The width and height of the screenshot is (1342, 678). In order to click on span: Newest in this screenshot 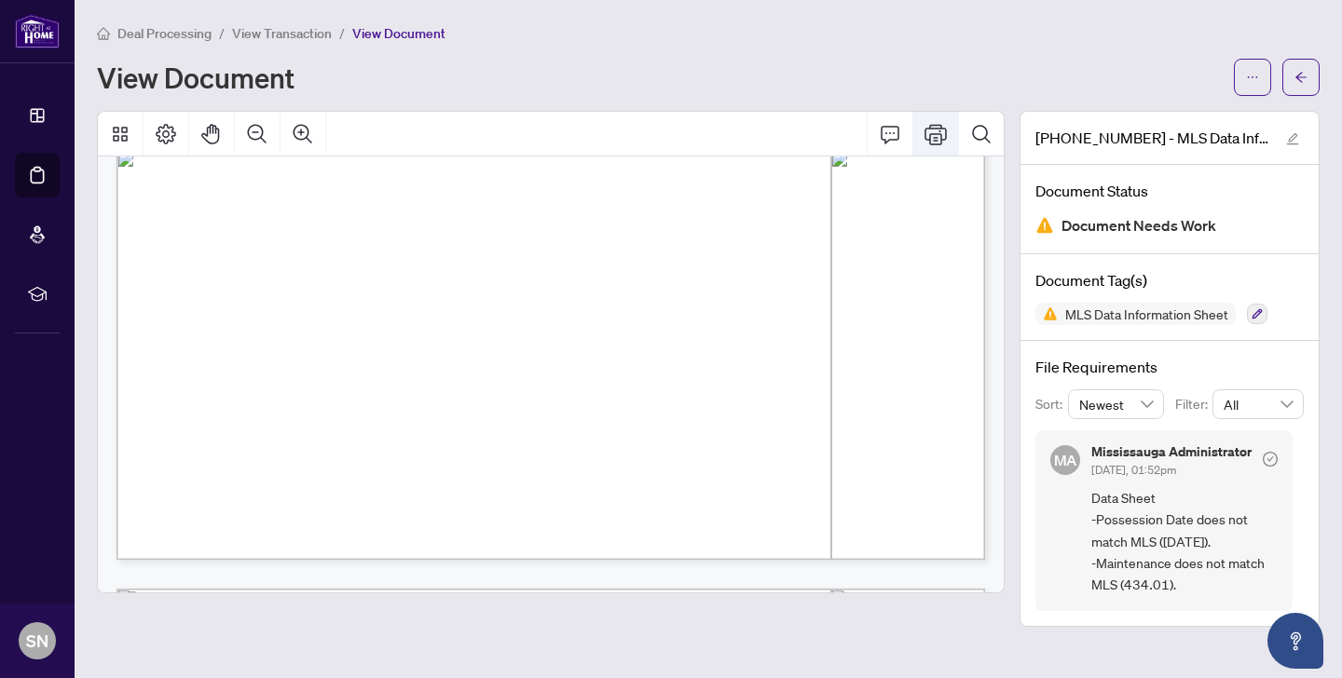, I will do `click(1116, 404)`.